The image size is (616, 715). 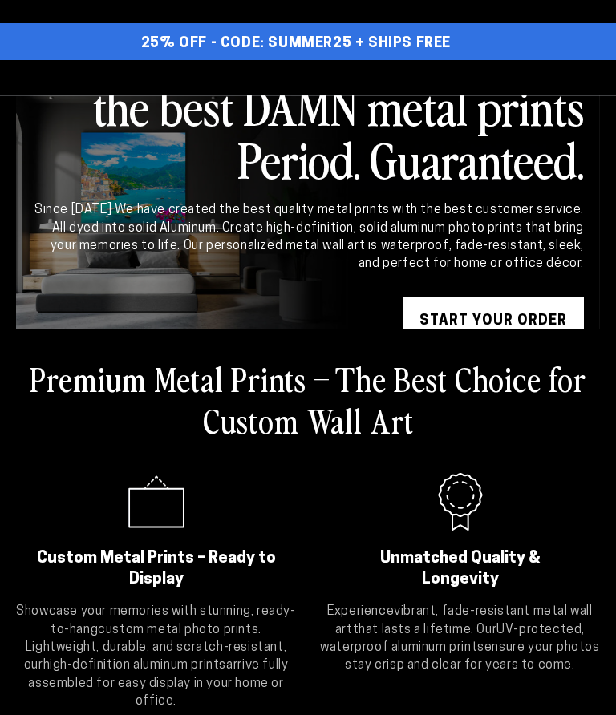 I want to click on summary: Menu, so click(x=24, y=78).